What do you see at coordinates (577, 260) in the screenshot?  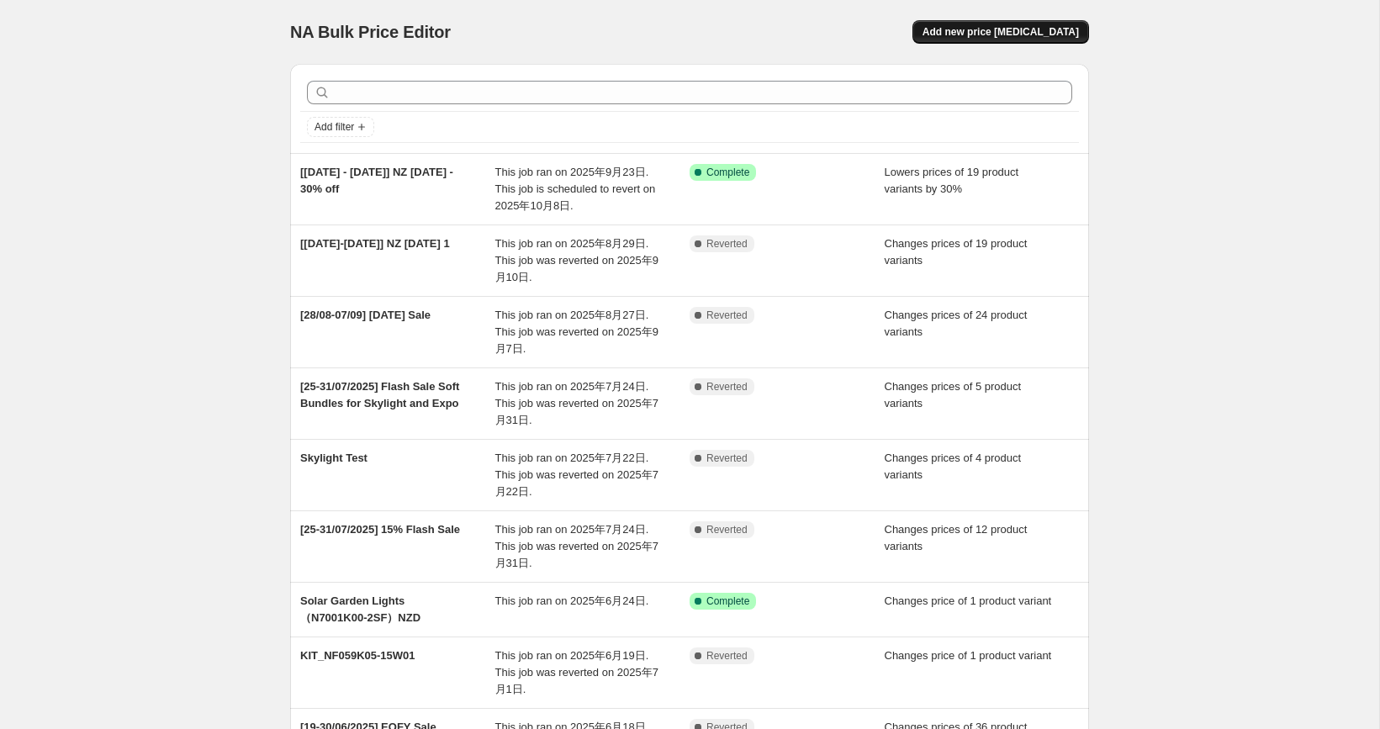 I see `span: This job ran on 2025年8月29日. This job was reverted on 2025年9月10日.` at bounding box center [577, 260].